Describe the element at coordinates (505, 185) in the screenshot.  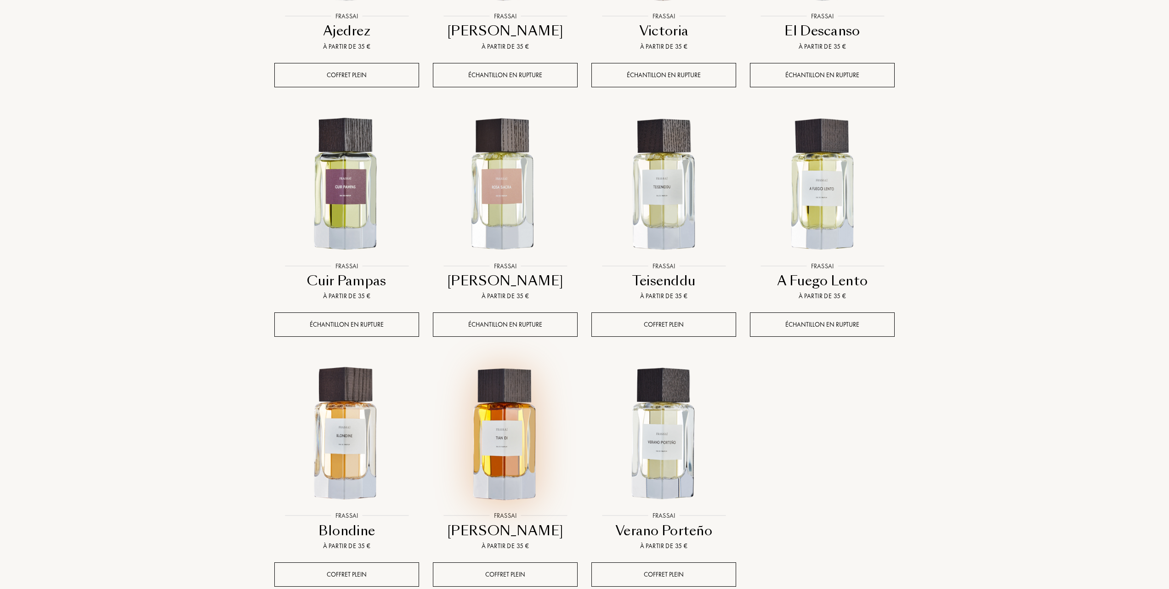
I see `img: Rosa Sacra Frassai` at that location.